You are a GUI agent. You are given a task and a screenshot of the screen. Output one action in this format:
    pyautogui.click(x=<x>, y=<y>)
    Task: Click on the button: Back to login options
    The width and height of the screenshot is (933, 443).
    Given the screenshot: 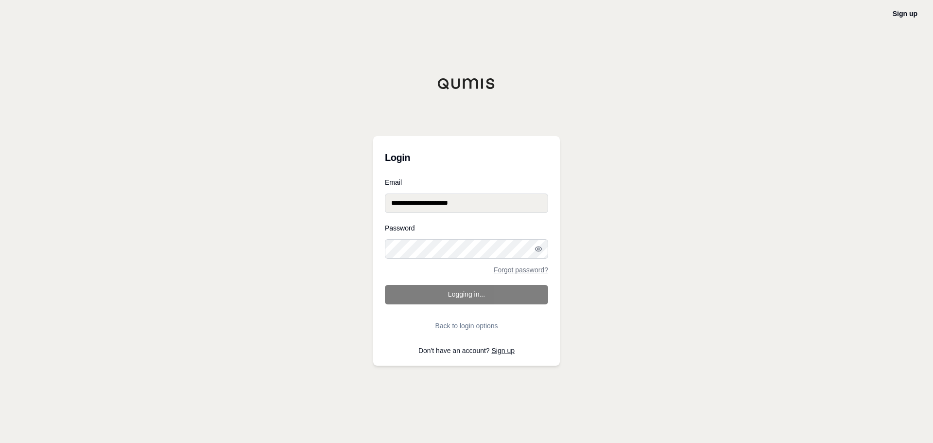 What is the action you would take?
    pyautogui.click(x=466, y=326)
    